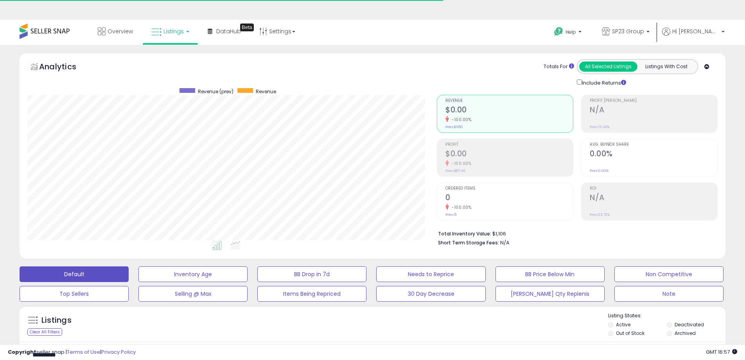 The height and width of the screenshot is (360, 745). Describe the element at coordinates (465, 233) in the screenshot. I see `b: Total Inventory Value:` at that location.